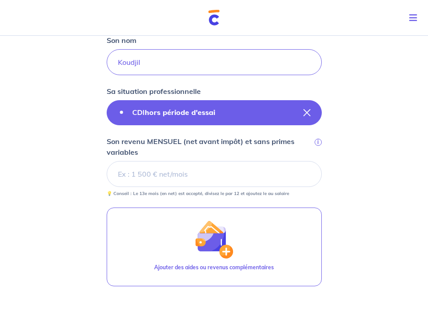 The height and width of the screenshot is (314, 428). I want to click on img: Cautioneo, so click(214, 17).